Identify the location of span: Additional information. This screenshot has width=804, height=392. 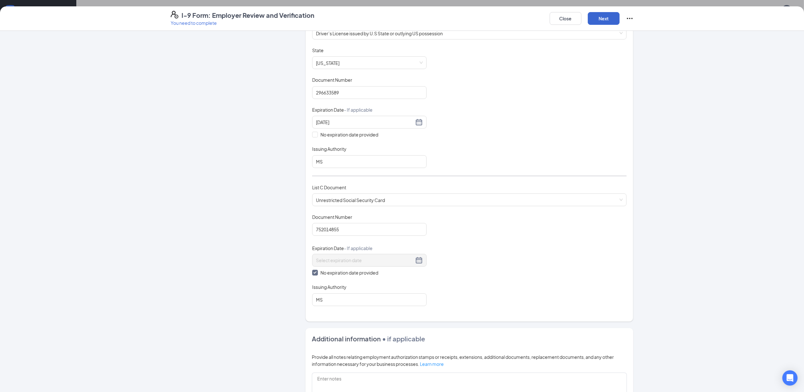
(346, 338).